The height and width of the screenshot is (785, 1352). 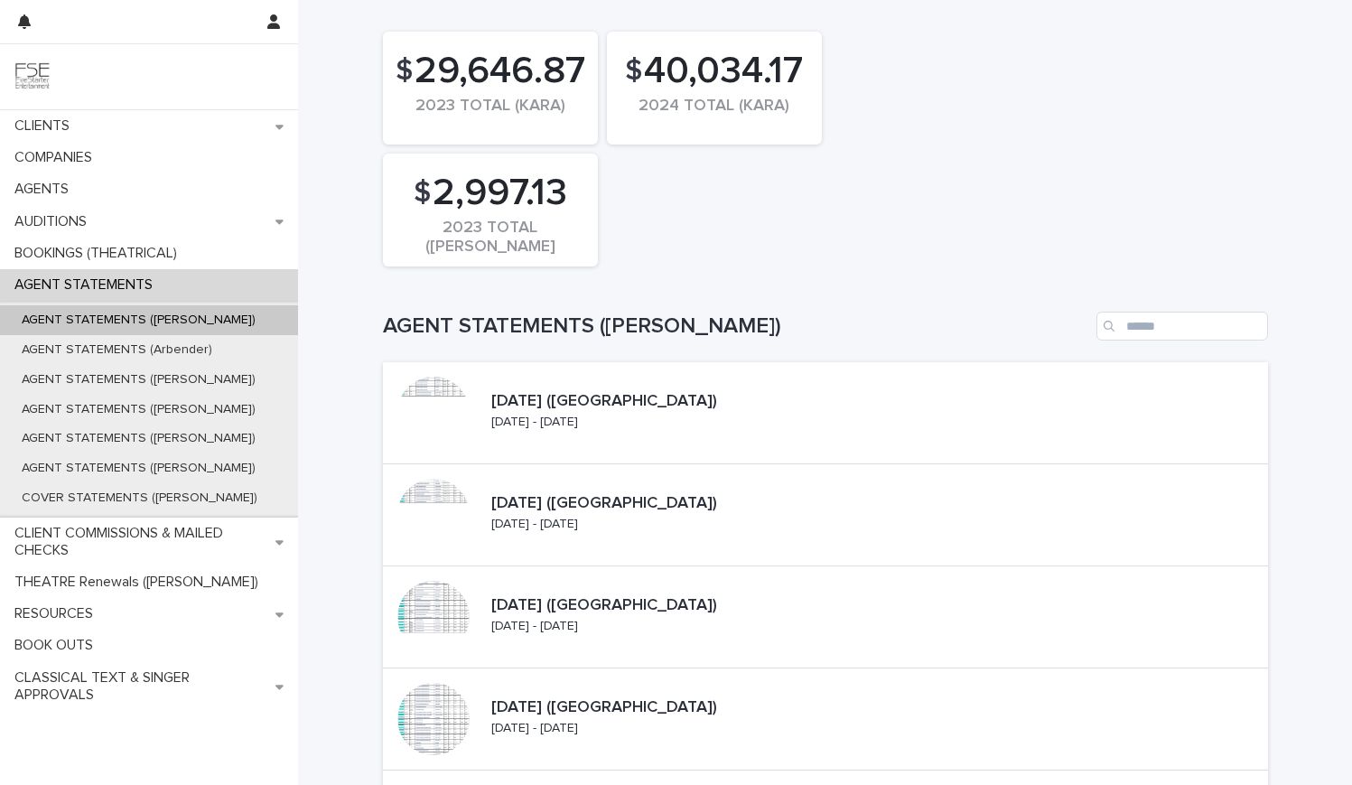 What do you see at coordinates (87, 284) in the screenshot?
I see `p: AGENT STATEMENTS` at bounding box center [87, 284].